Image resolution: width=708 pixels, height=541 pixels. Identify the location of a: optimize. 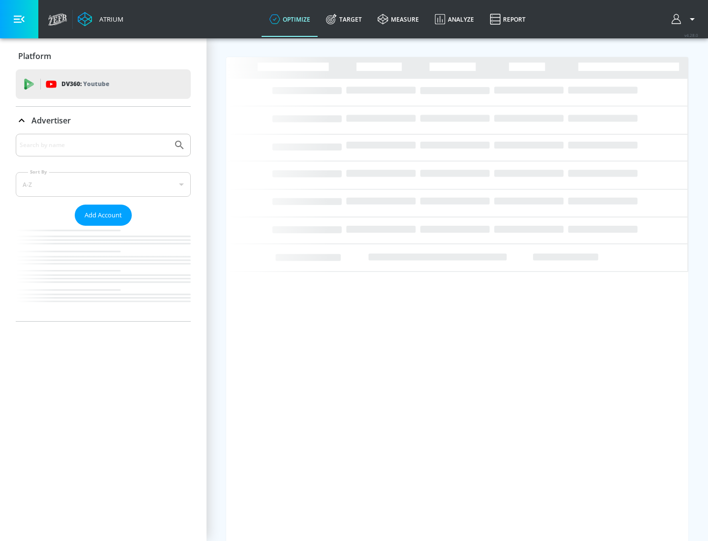
(290, 19).